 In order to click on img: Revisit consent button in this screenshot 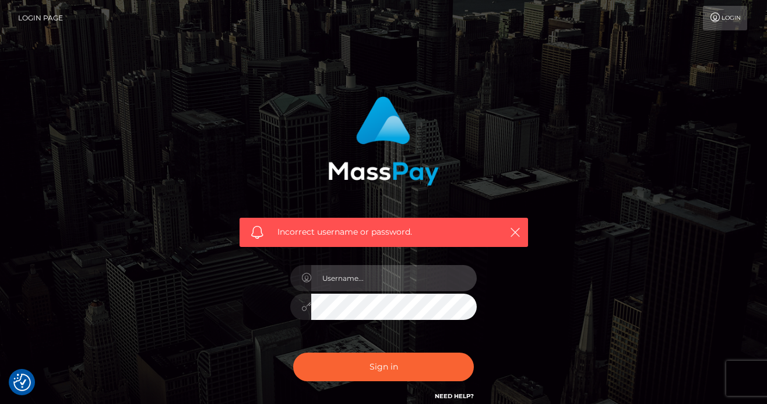, I will do `click(22, 382)`.